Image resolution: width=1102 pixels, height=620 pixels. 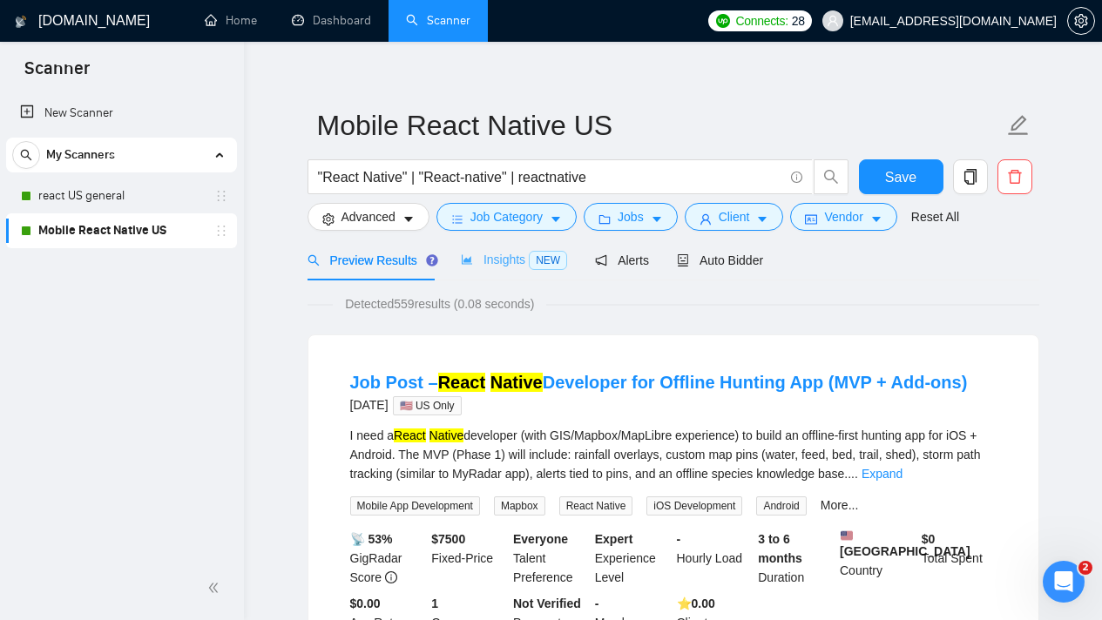 I want to click on span: Mapbox, so click(x=519, y=506).